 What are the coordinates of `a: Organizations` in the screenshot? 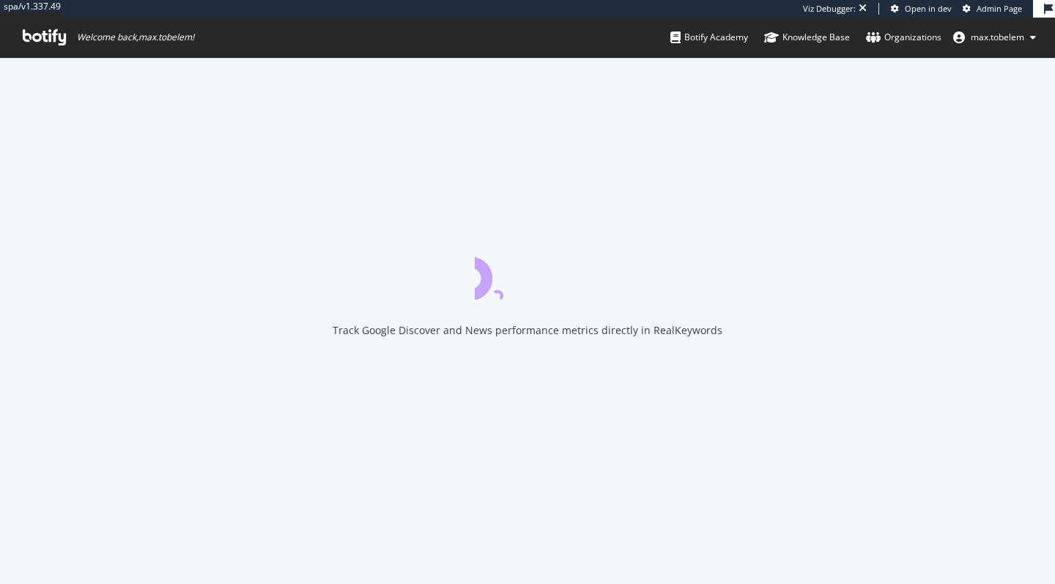 It's located at (903, 37).